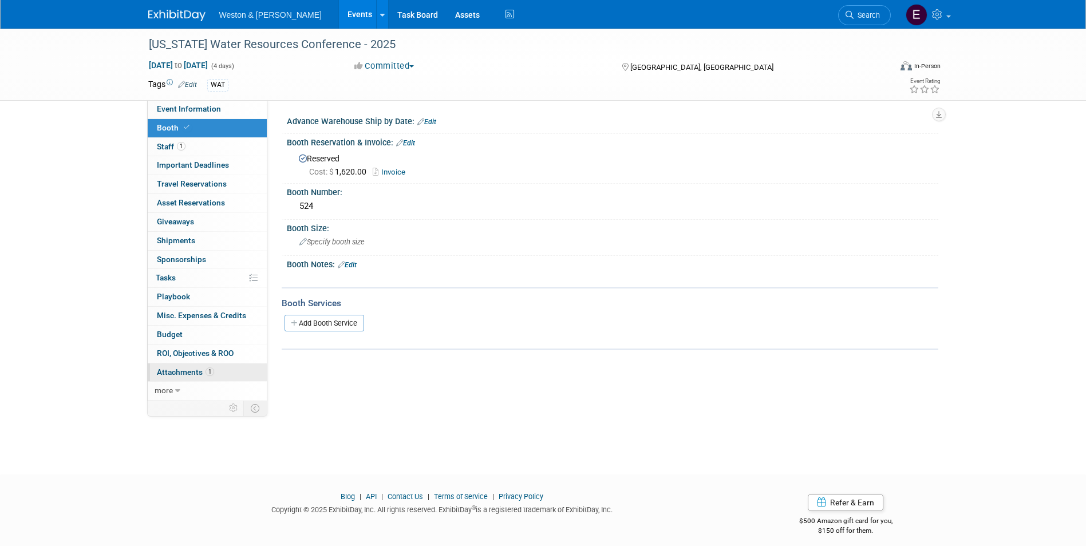 This screenshot has height=546, width=1086. I want to click on div: $150 off for them., so click(846, 531).